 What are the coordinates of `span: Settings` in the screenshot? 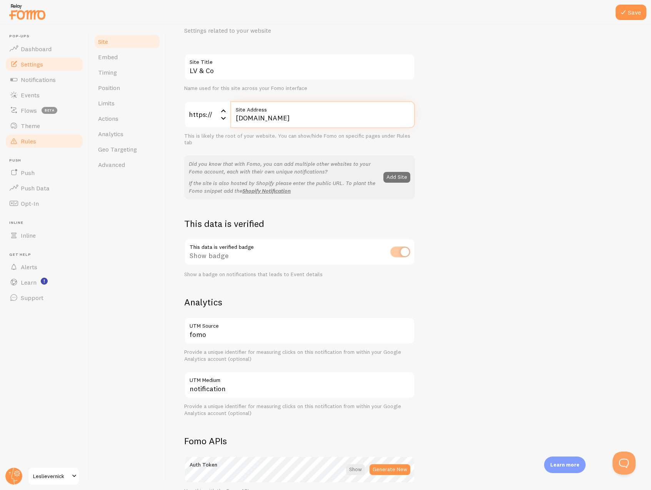 It's located at (32, 64).